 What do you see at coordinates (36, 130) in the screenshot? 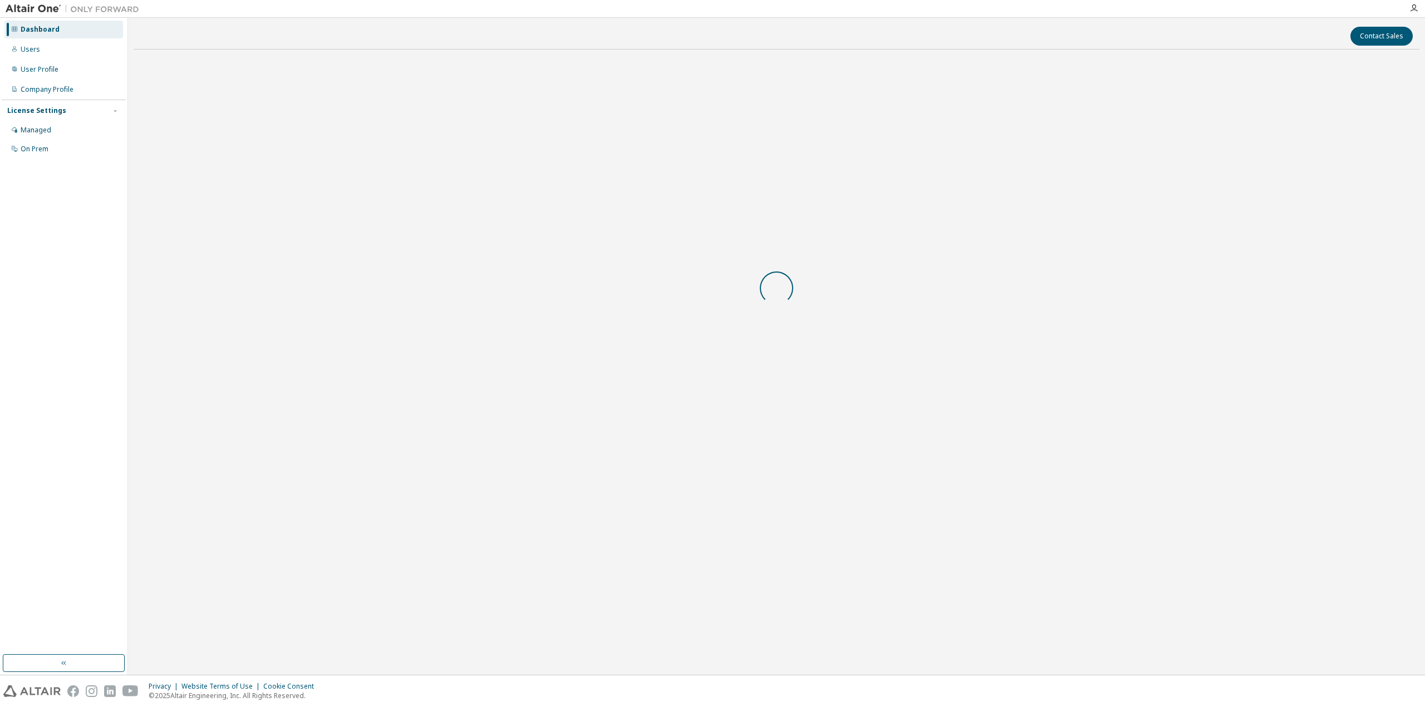
I see `div: Managed` at bounding box center [36, 130].